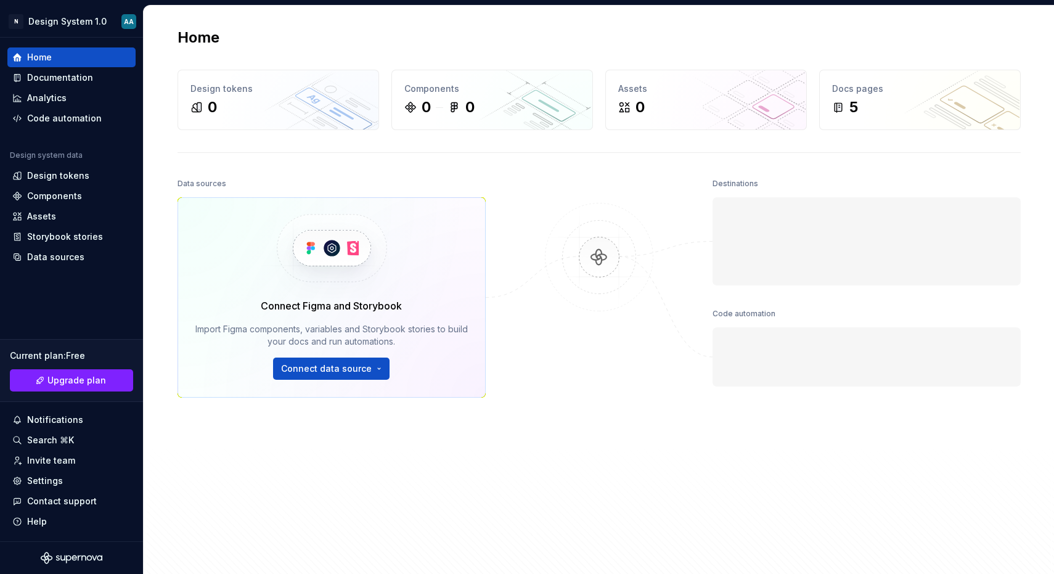  I want to click on div: N, so click(16, 22).